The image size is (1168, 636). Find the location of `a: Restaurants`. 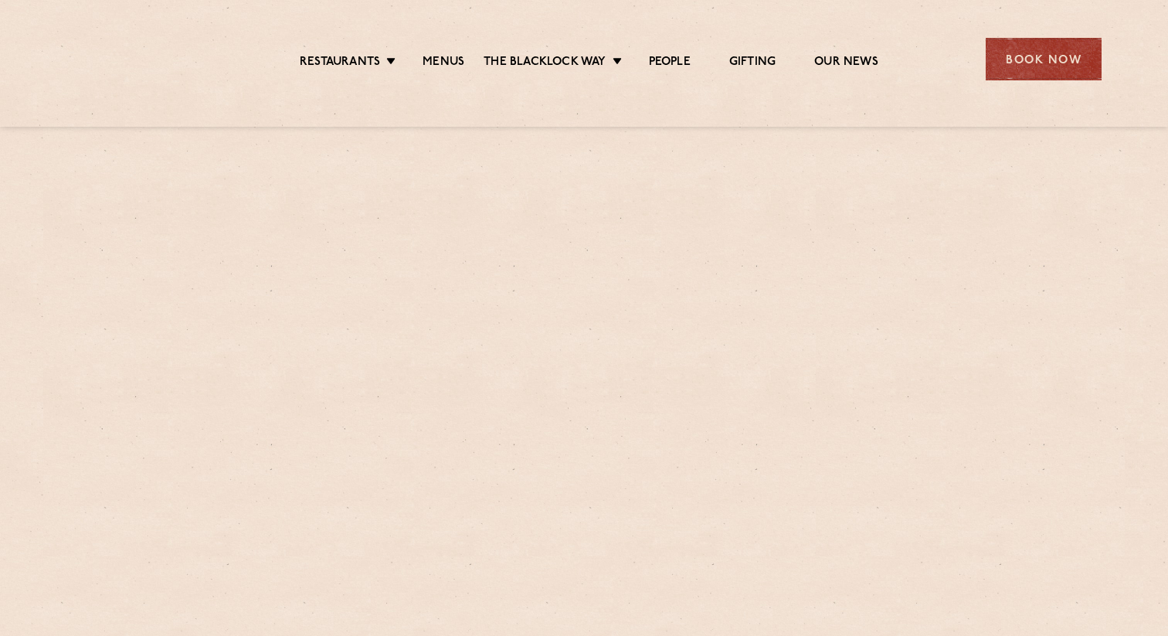

a: Restaurants is located at coordinates (340, 63).